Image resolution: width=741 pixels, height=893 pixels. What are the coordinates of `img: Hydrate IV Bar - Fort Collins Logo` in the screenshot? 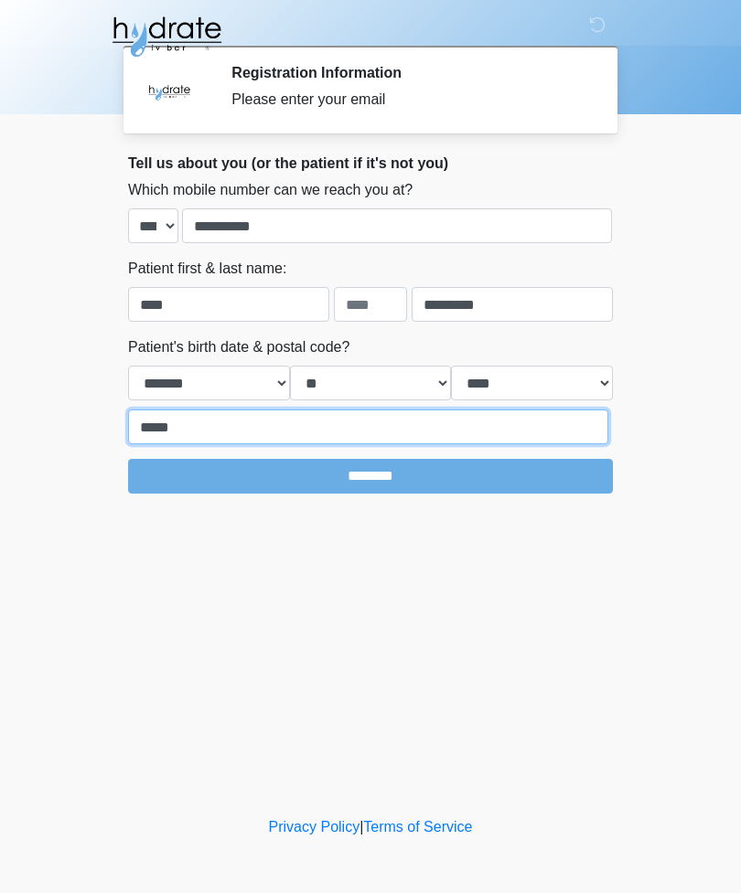 It's located at (166, 37).